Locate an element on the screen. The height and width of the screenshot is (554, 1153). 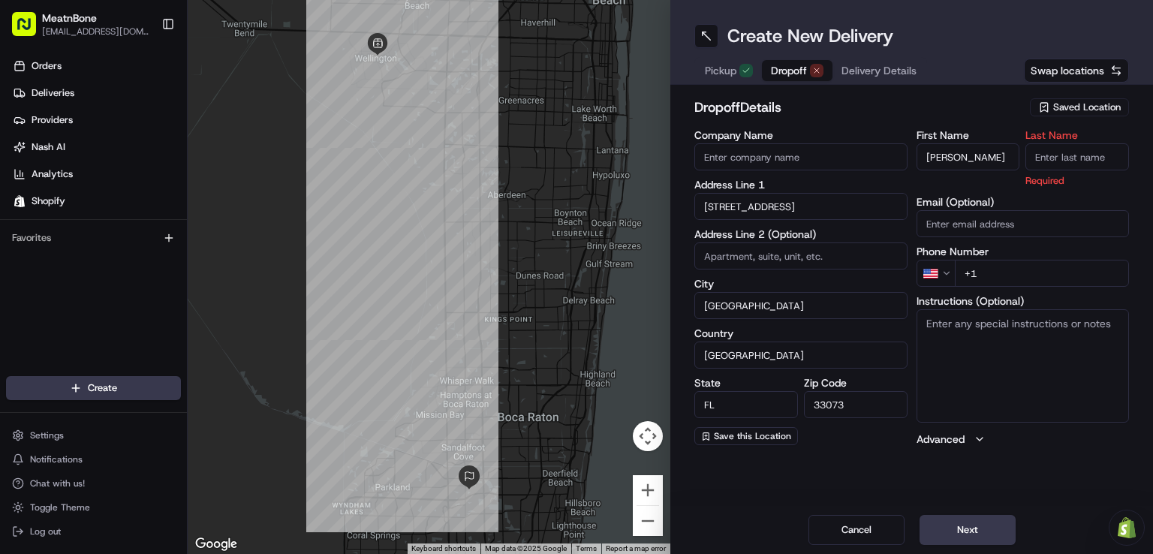
label: Phone Number is located at coordinates (1023, 252).